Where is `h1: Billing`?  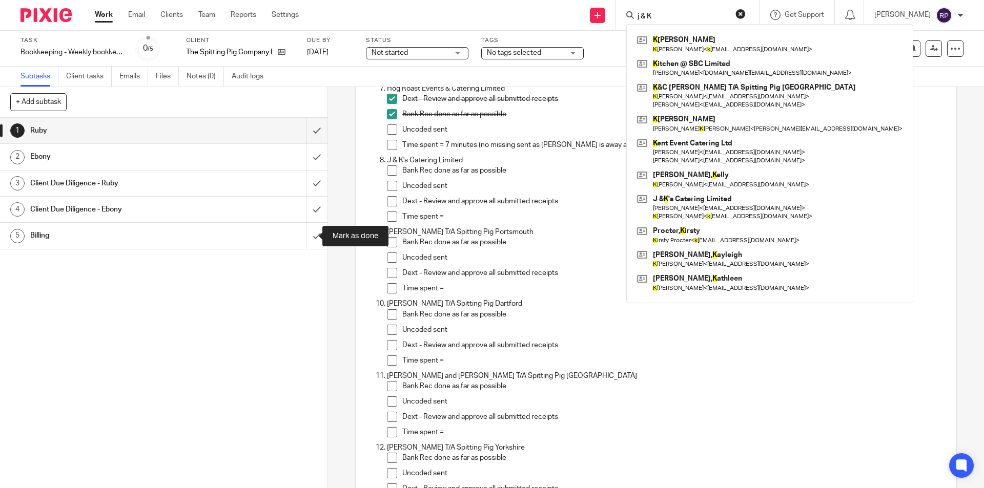 h1: Billing is located at coordinates (119, 236).